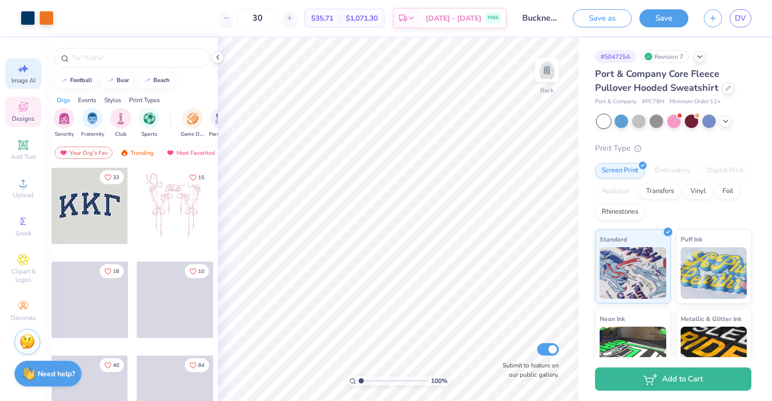 This screenshot has width=772, height=401. What do you see at coordinates (613, 239) in the screenshot?
I see `span: Standard` at bounding box center [613, 239].